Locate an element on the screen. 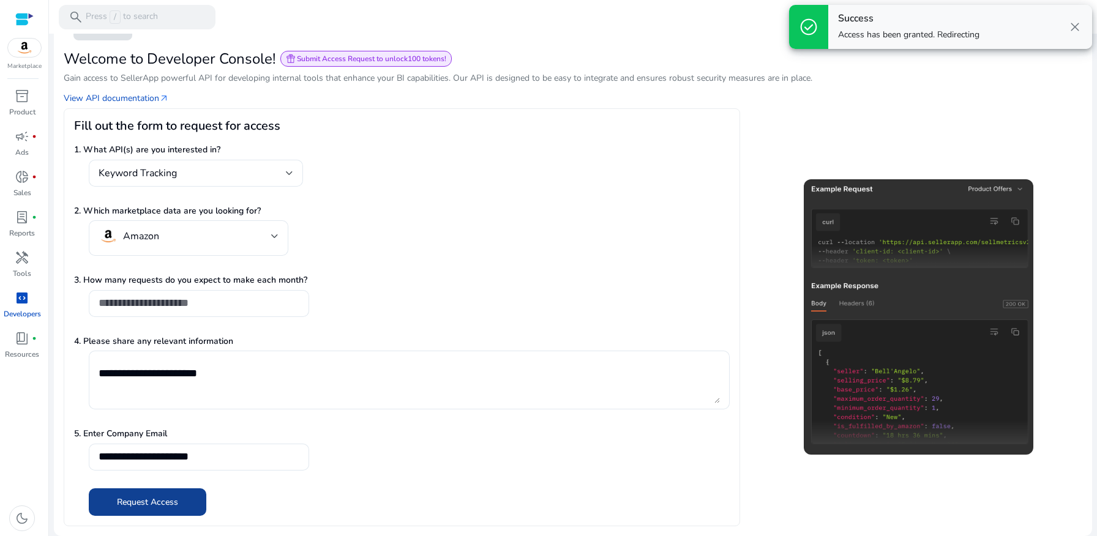  h2: Welcome to Developer Console! is located at coordinates (170, 59).